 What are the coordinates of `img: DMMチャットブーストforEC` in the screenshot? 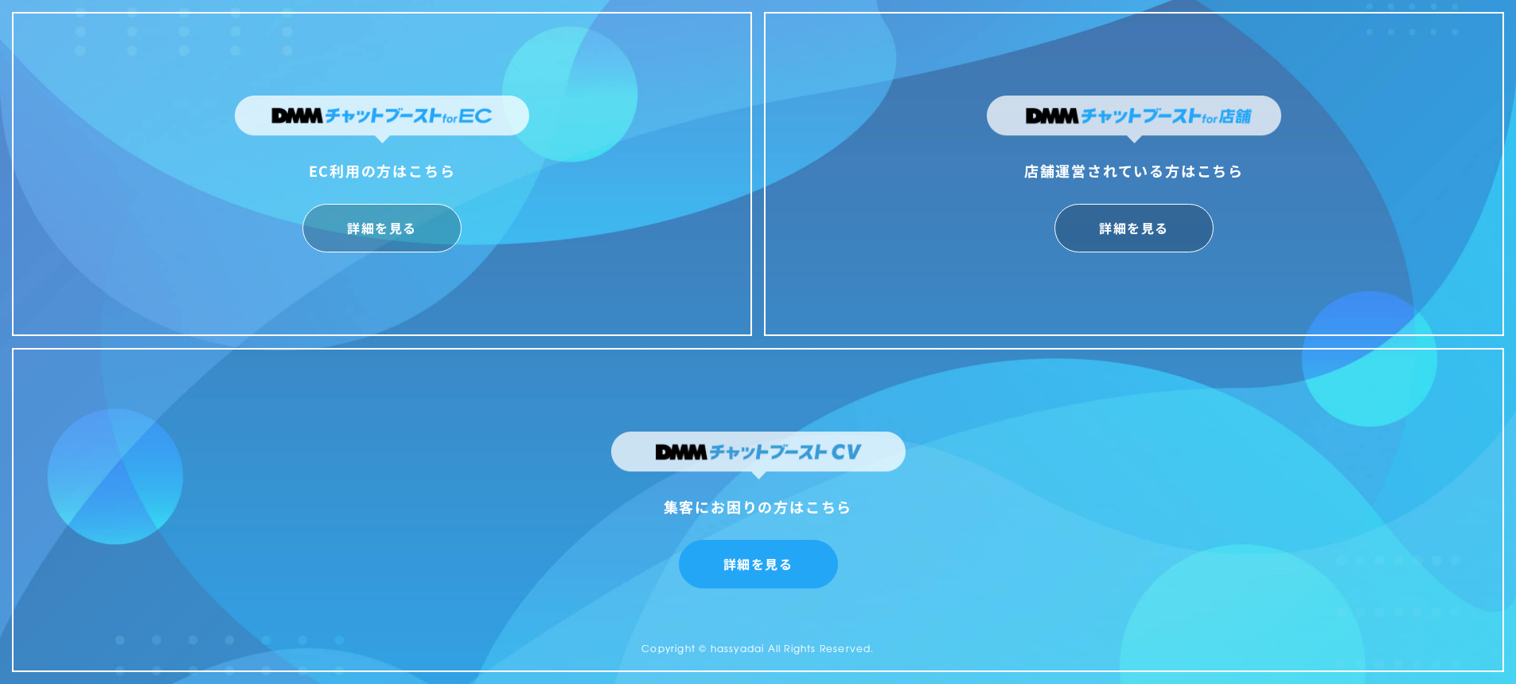 It's located at (382, 119).